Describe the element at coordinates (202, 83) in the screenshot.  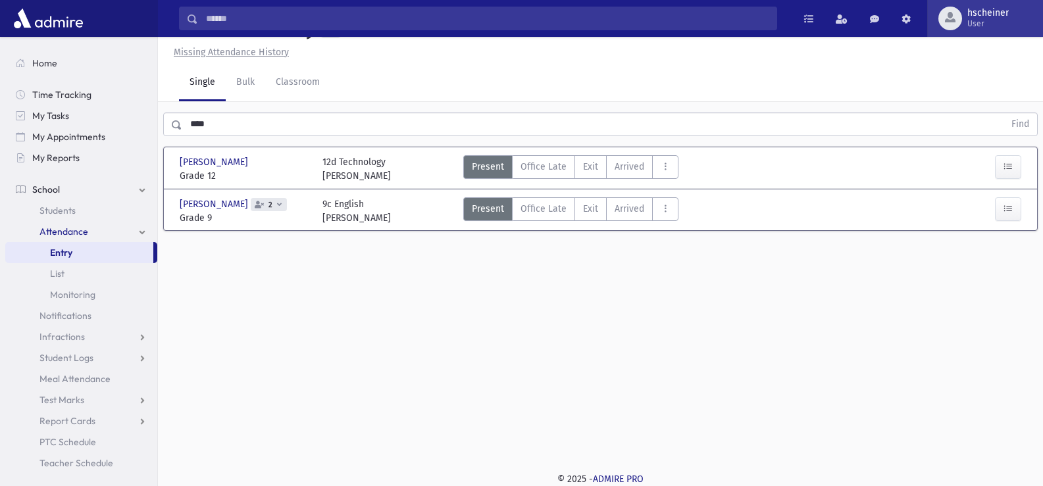
I see `a: Single` at that location.